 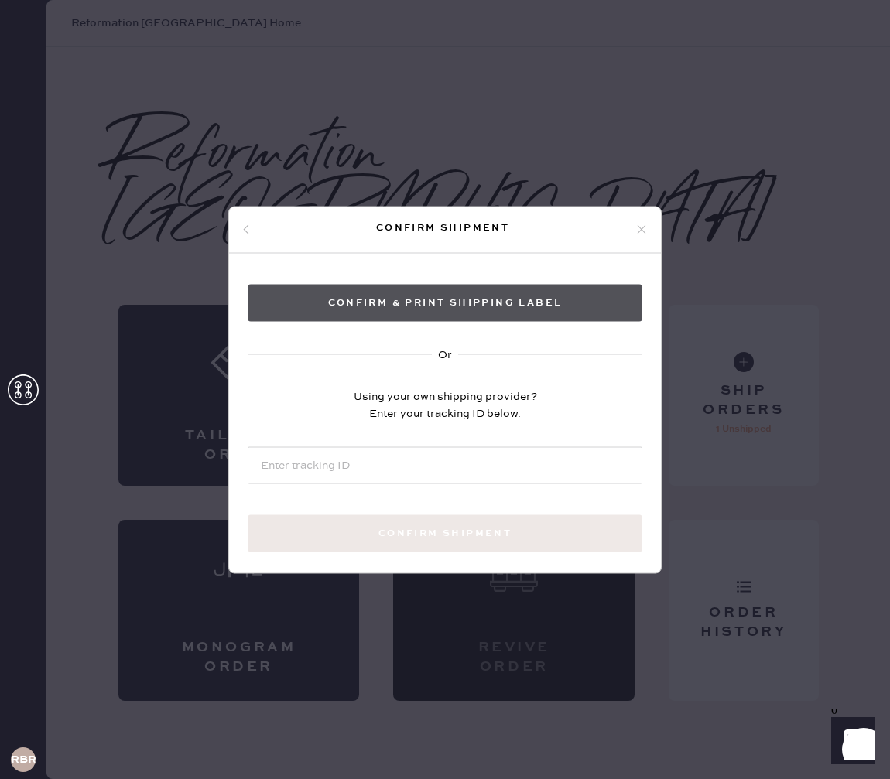 I want to click on button: Confirm & Print shipping label, so click(x=445, y=303).